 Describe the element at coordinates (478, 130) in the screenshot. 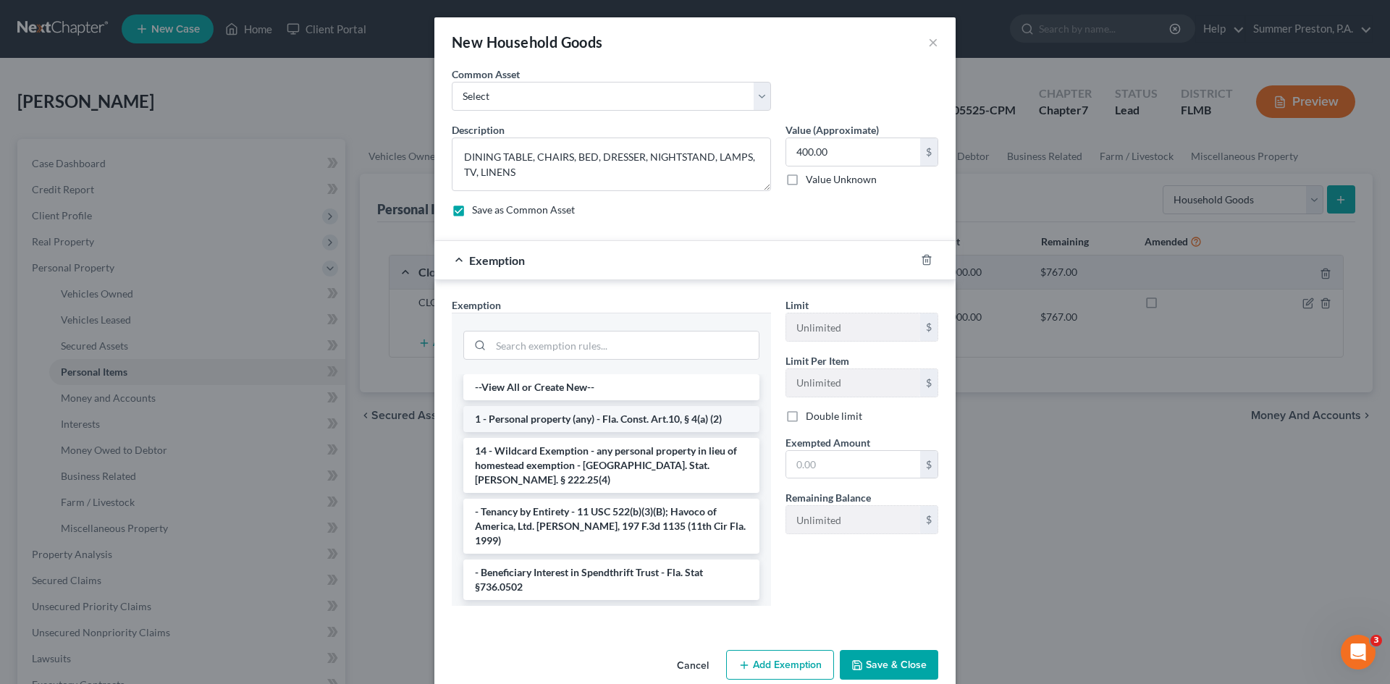

I see `span: Description` at that location.